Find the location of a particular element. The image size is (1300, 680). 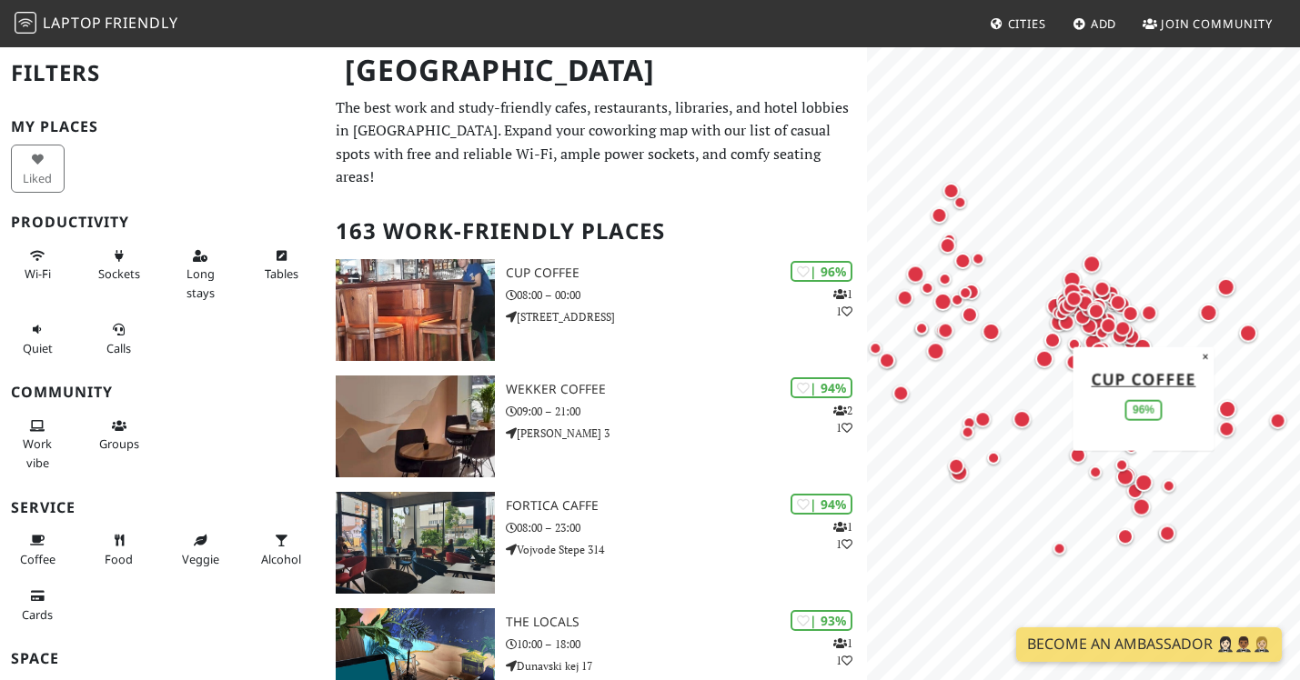

p: Vojvode Stepe 314 is located at coordinates (686, 549).